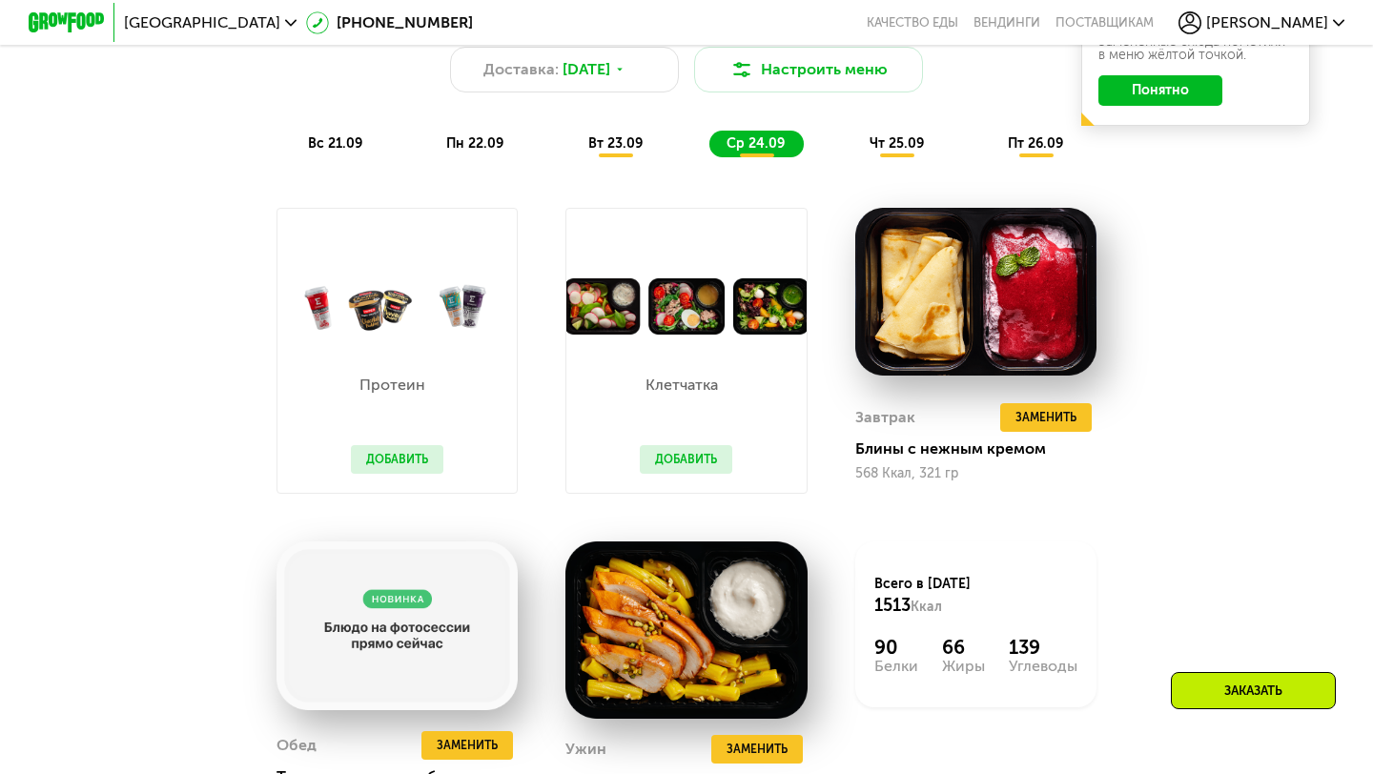 The width and height of the screenshot is (1373, 774). Describe the element at coordinates (893, 606) in the screenshot. I see `span: 1513` at that location.